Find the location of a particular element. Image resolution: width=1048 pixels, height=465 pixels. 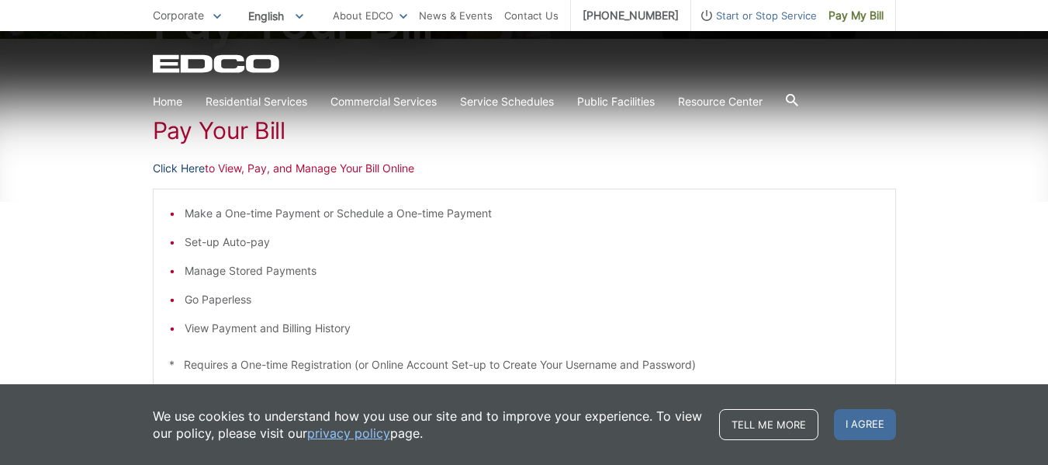

li: View Payment and Billing History is located at coordinates (532, 328).